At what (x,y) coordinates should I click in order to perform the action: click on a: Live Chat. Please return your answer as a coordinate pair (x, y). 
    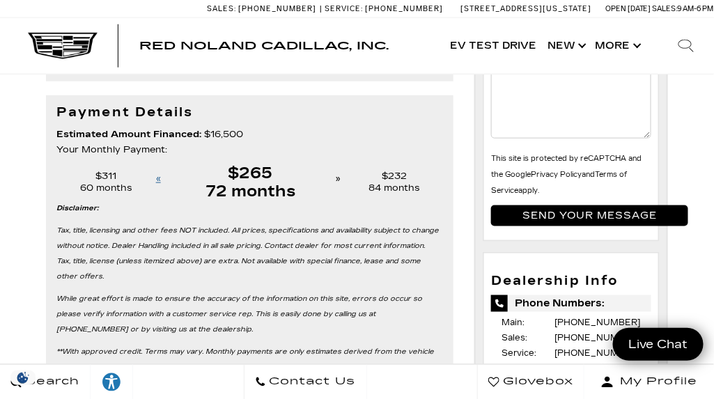
    Looking at the image, I should click on (659, 344).